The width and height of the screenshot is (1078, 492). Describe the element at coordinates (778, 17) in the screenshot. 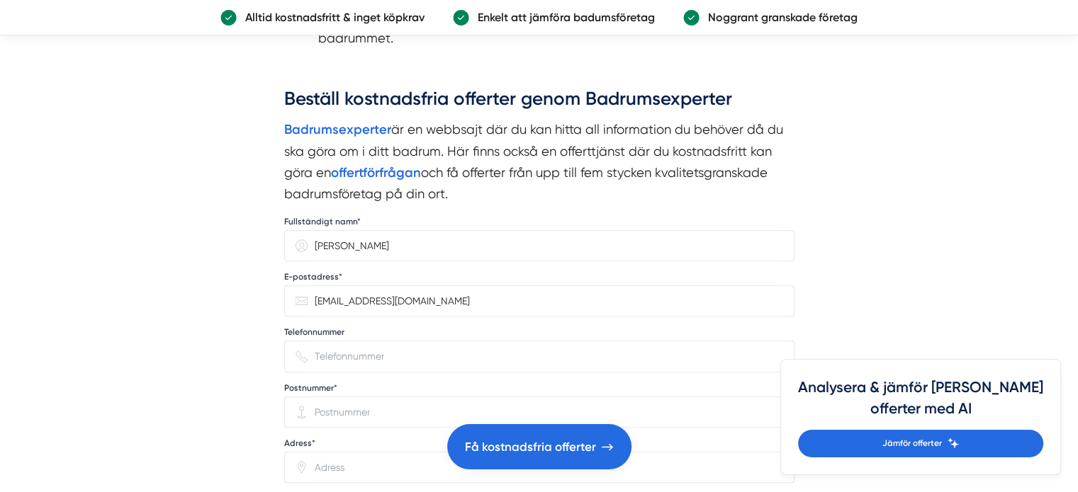

I see `p: Noggrant granskade företag` at that location.